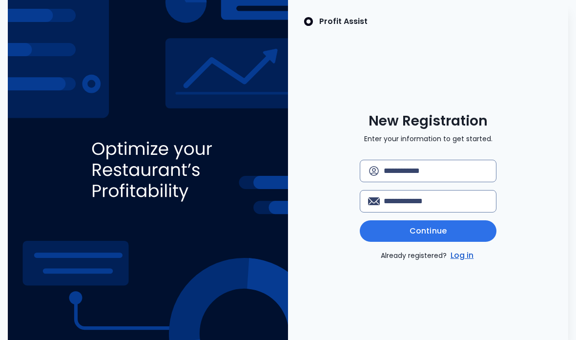  I want to click on p: Enter your information to get started., so click(428, 139).